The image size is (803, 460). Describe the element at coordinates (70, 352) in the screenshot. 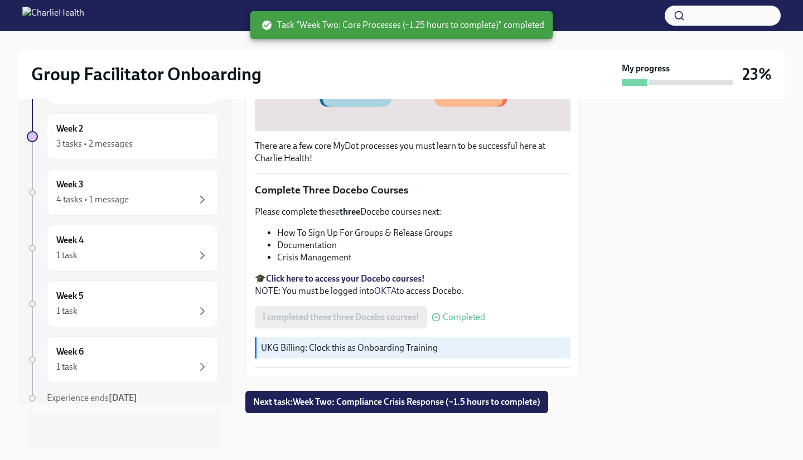

I see `h6: Week 6` at that location.